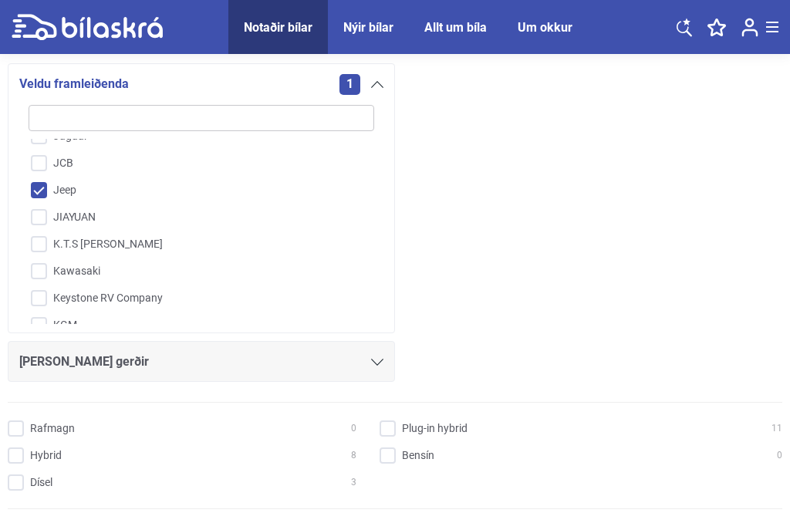  What do you see at coordinates (455, 27) in the screenshot?
I see `a: Allt um bíla` at bounding box center [455, 27].